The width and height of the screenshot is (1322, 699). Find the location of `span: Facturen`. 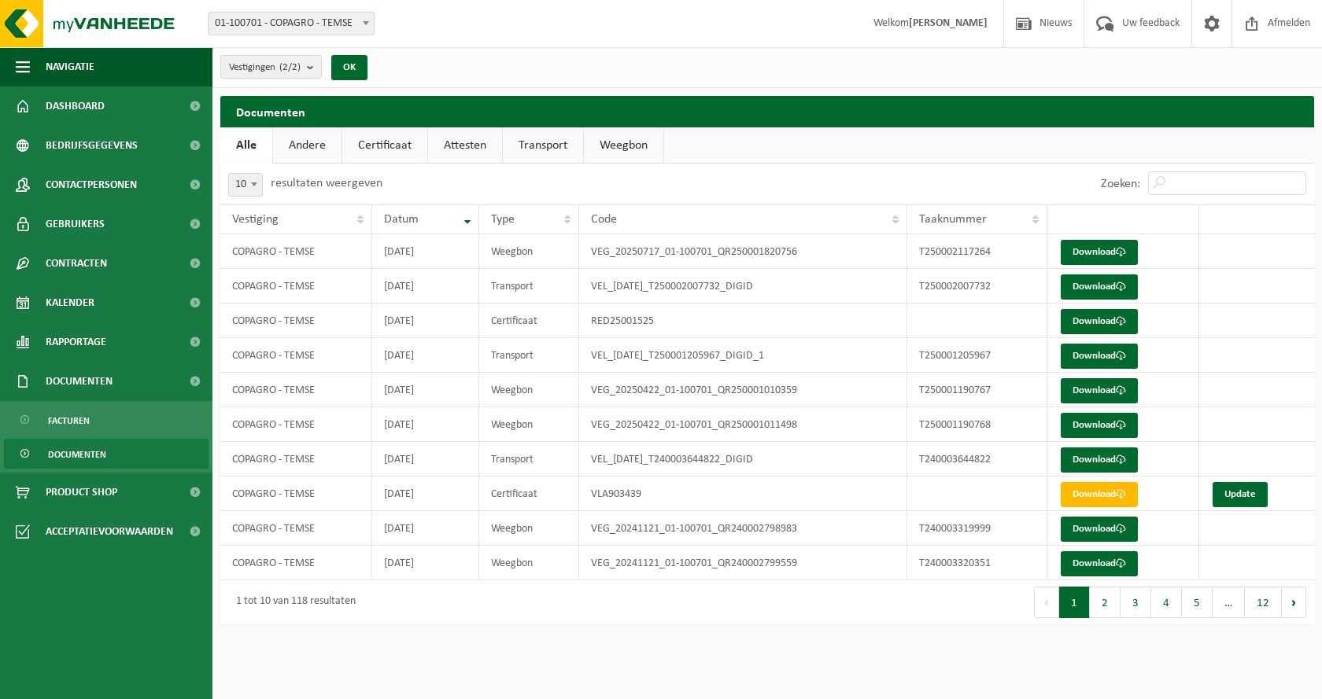

span: Facturen is located at coordinates (68, 421).